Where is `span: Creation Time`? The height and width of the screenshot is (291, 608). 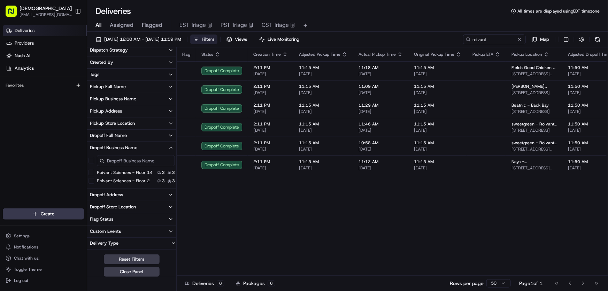 span: Creation Time is located at coordinates (267, 54).